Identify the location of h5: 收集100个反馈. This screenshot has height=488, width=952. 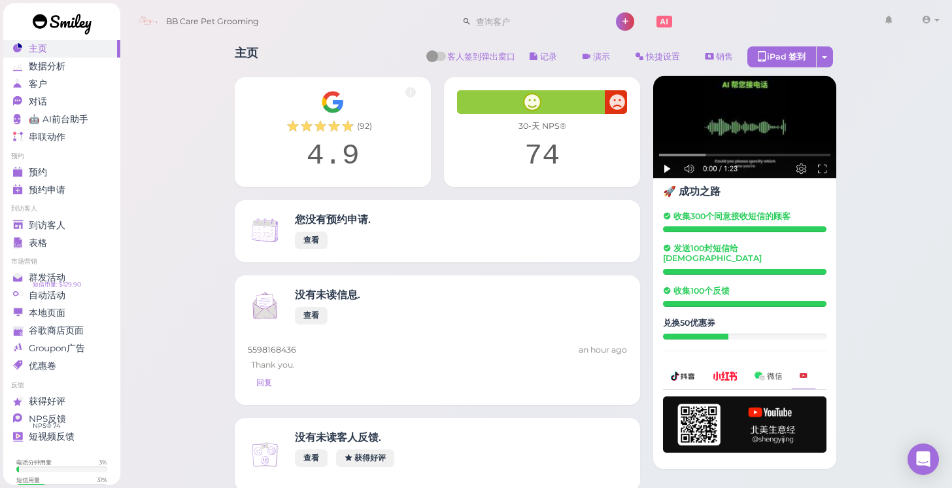
(744, 290).